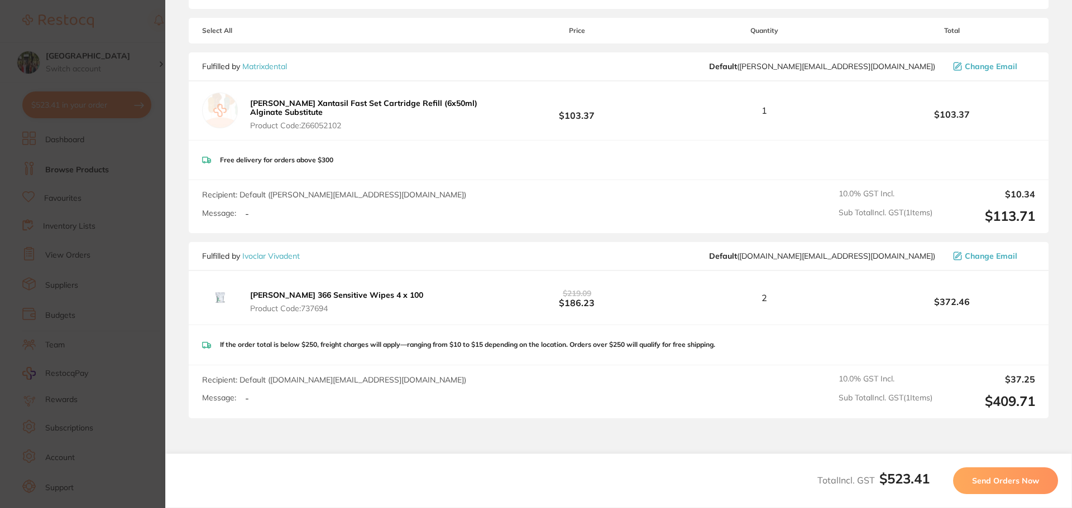 The height and width of the screenshot is (508, 1072). Describe the element at coordinates (276, 160) in the screenshot. I see `p: Free delivery for orders above $300` at that location.